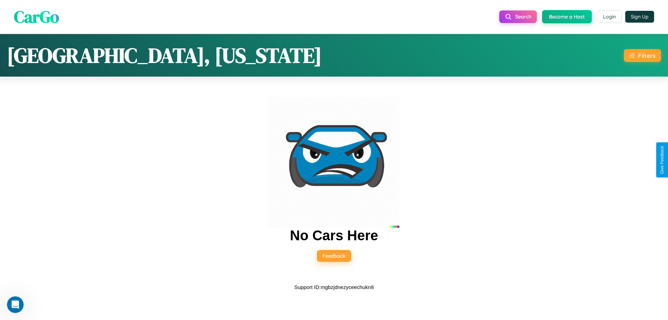 The width and height of the screenshot is (668, 320). Describe the element at coordinates (647, 55) in the screenshot. I see `div: Filters` at that location.